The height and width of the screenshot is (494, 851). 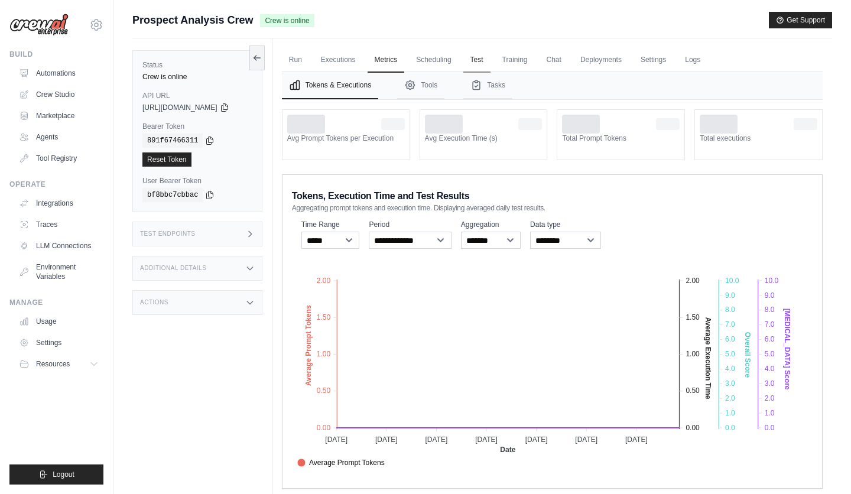 I want to click on h3: Test Endpoints, so click(x=168, y=234).